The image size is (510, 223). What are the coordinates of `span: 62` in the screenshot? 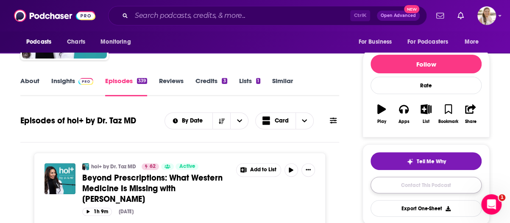 It's located at (153, 167).